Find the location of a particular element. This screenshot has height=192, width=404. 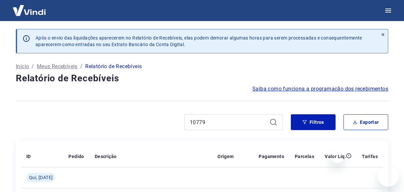

p: Parcelas is located at coordinates (304, 156).